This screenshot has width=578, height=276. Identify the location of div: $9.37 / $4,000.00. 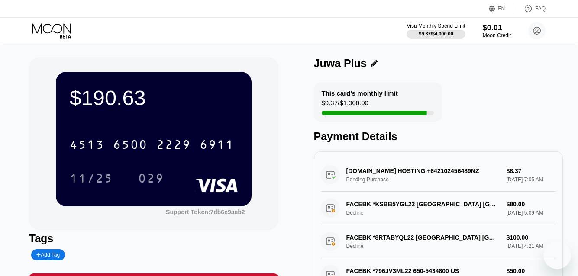
(436, 34).